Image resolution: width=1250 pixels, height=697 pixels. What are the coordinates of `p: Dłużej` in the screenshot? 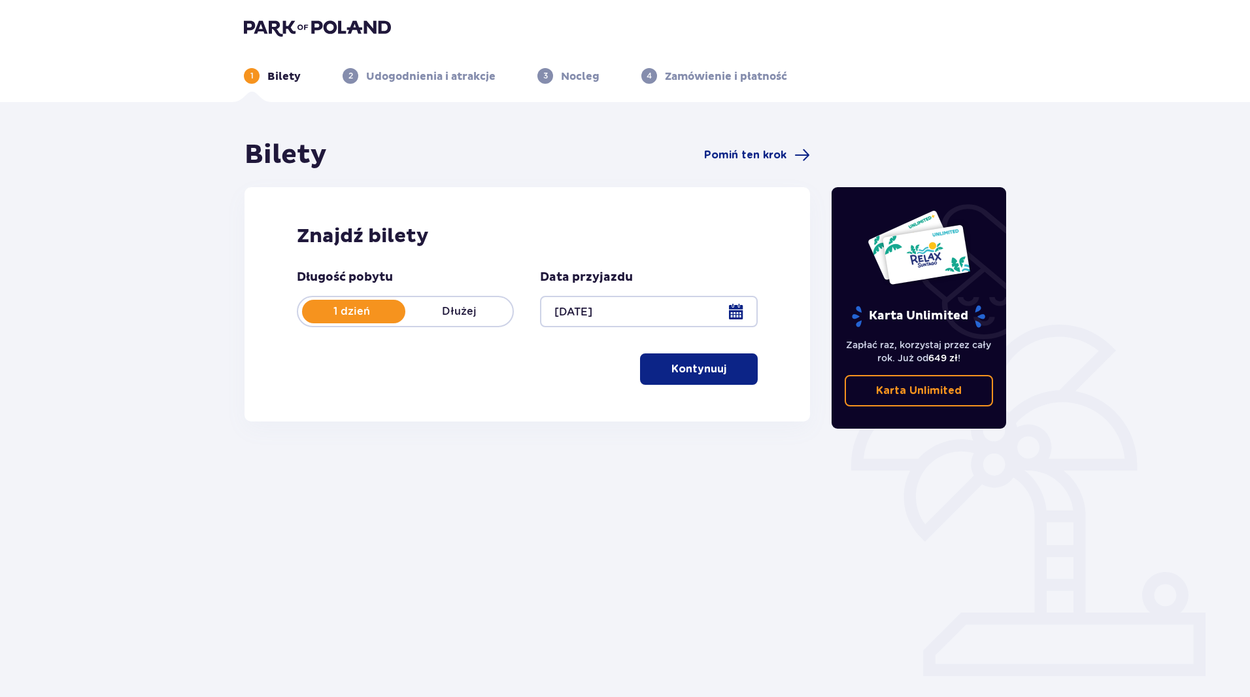 It's located at (459, 311).